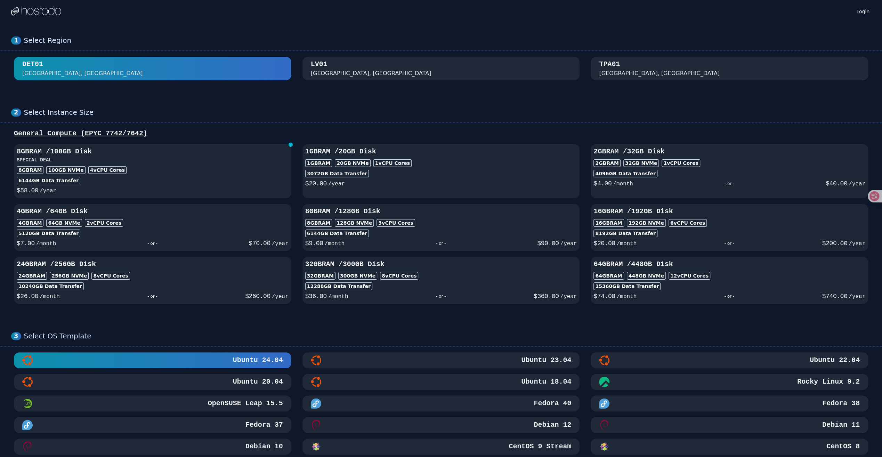  What do you see at coordinates (107, 170) in the screenshot?
I see `div: 4 vCPU Cores` at bounding box center [107, 170].